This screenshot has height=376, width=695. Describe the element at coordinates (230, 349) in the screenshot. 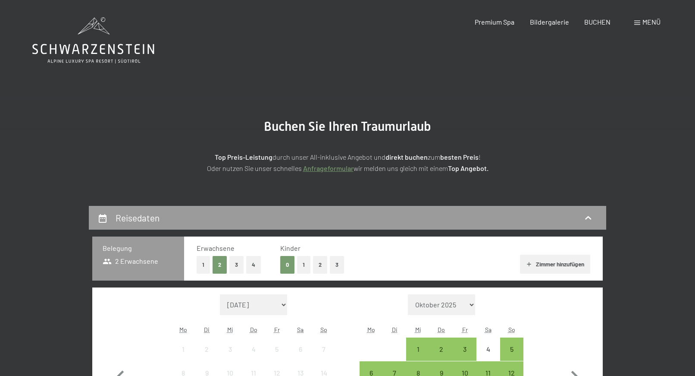

I see `div: Wed Sep 03 2025` at that location.